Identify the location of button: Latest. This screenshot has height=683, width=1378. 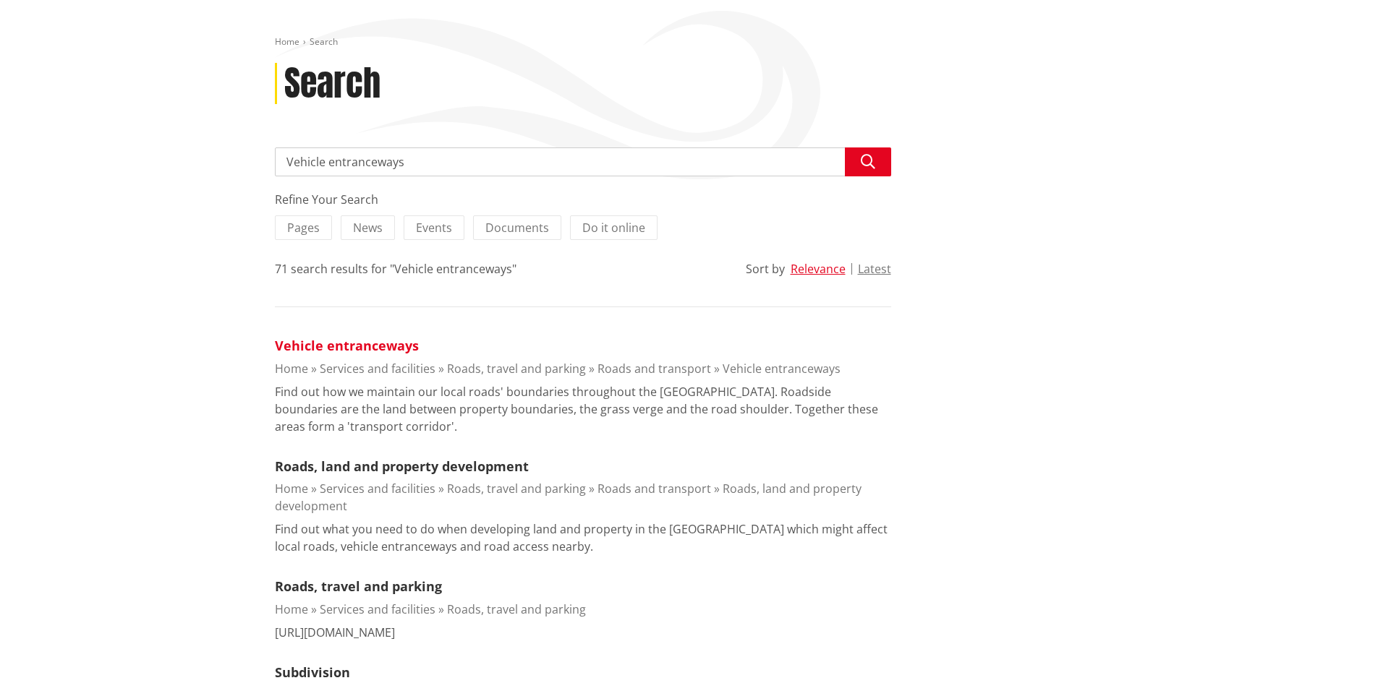
(874, 269).